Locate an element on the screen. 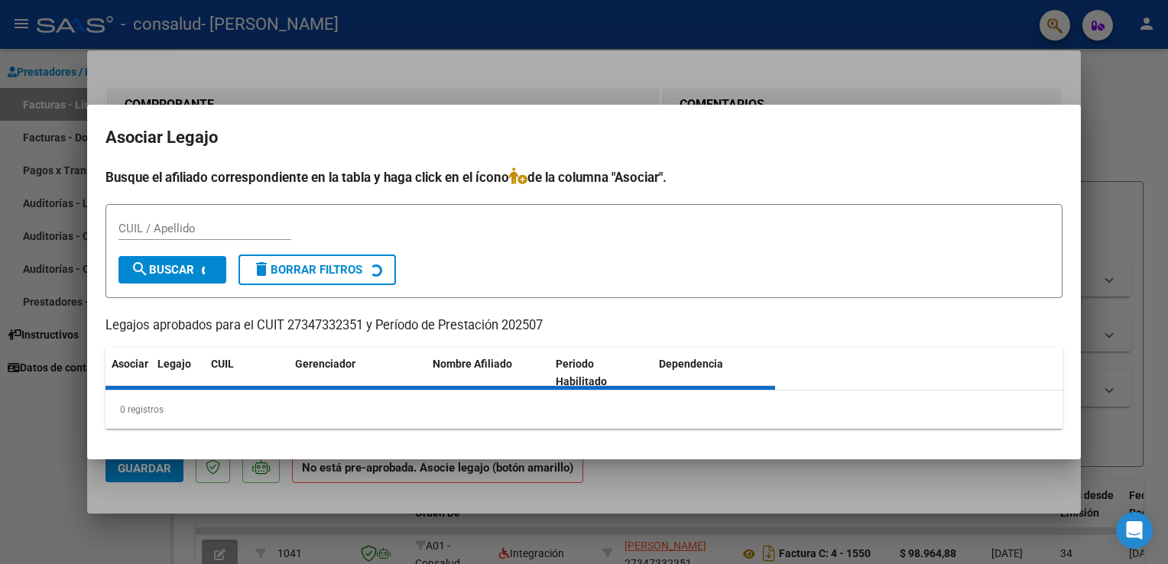 The image size is (1168, 564). datatable-header-cell: Nombre Afiliado is located at coordinates (488, 373).